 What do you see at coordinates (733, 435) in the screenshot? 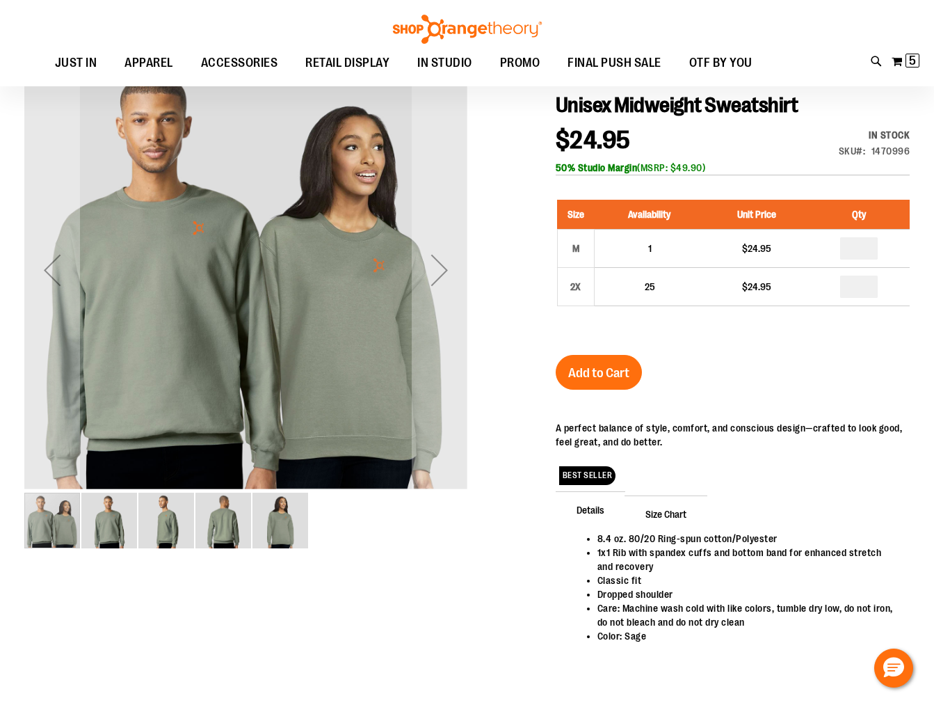
I see `div: A perfect balance of style, comfort, and conscious design—crafted to look good, feel great, and d...` at bounding box center [733, 435].